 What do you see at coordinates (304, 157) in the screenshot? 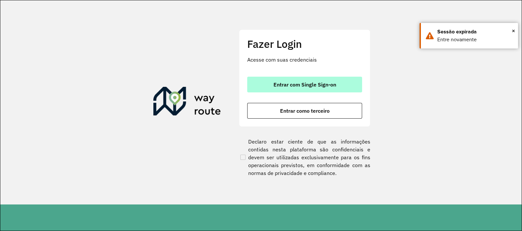
I see `label: Declaro estar ciente de que as informações contidas nesta plataforma são confidenciais e devem se...` at bounding box center [304, 157].